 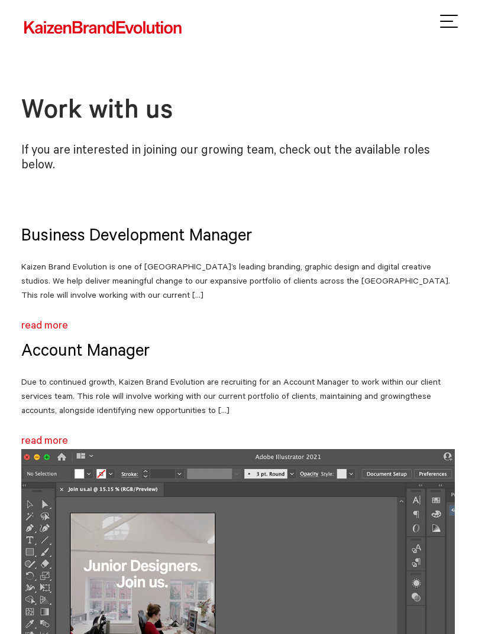 What do you see at coordinates (238, 235) in the screenshot?
I see `h4: Business Development Manager` at bounding box center [238, 235].